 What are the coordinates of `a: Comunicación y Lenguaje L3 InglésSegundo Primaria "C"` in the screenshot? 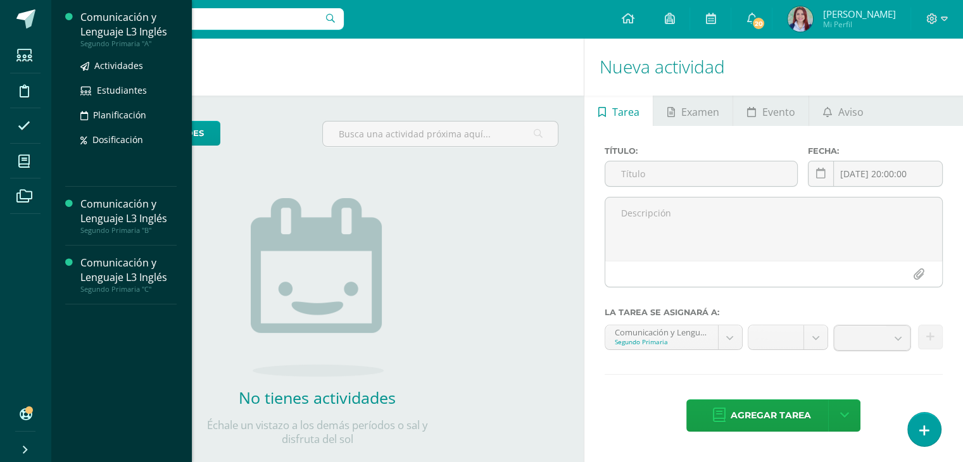 It's located at (129, 275).